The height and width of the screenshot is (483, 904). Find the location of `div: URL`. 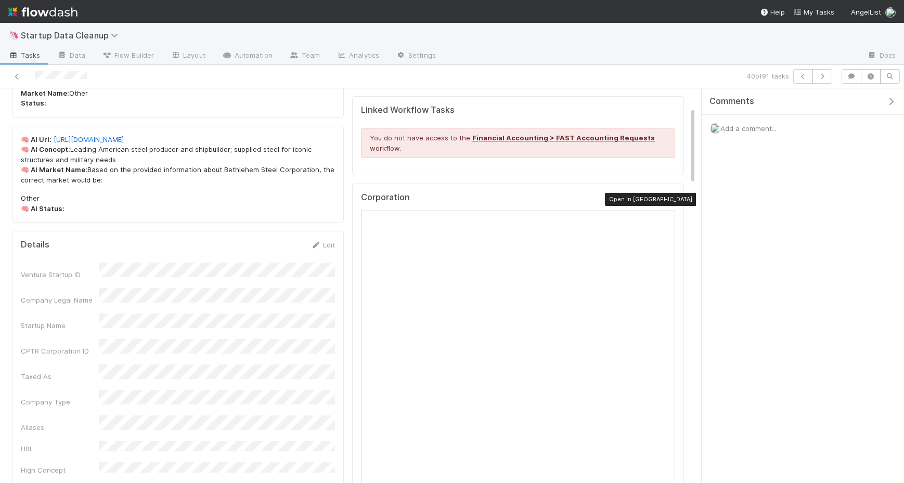

div: URL is located at coordinates (60, 449).